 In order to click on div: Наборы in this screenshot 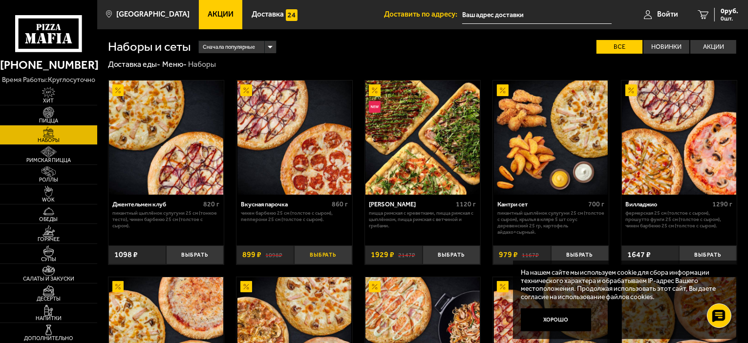, I will do `click(202, 64)`.